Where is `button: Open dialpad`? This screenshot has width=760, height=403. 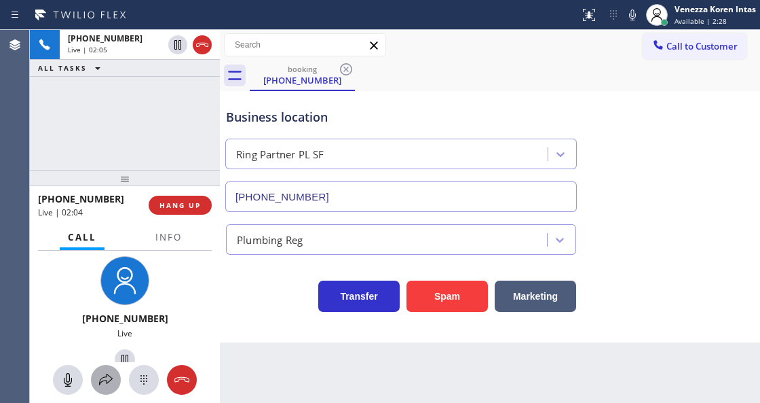 button: Open dialpad is located at coordinates (144, 379).